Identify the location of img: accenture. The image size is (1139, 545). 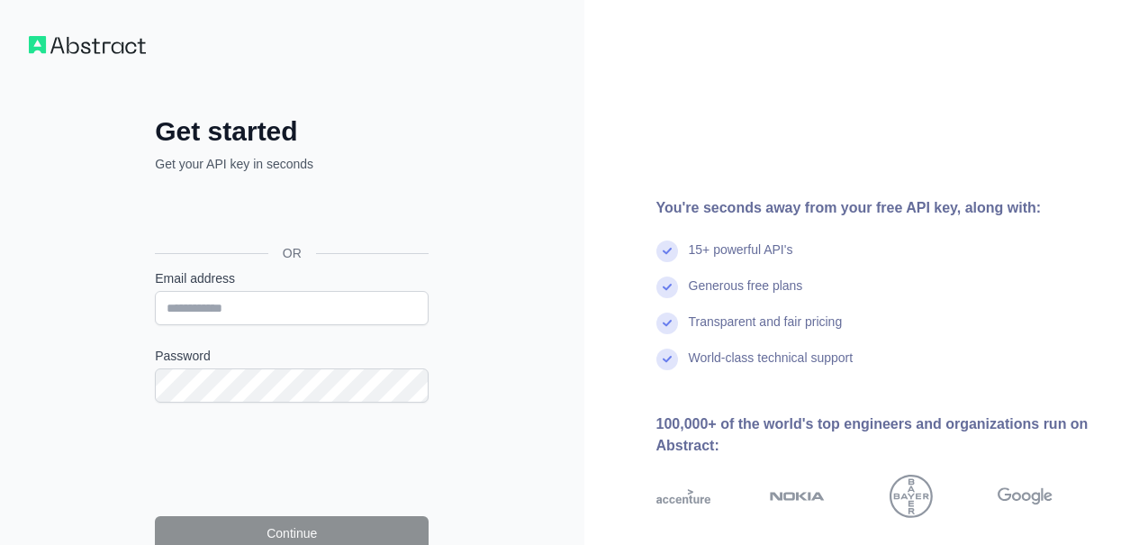
(684, 496).